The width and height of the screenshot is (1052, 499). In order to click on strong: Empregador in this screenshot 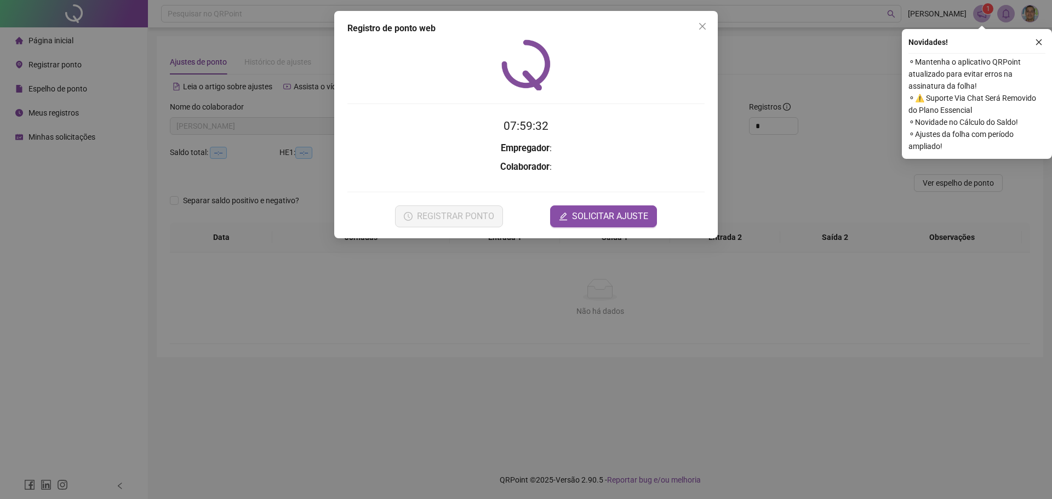, I will do `click(525, 148)`.